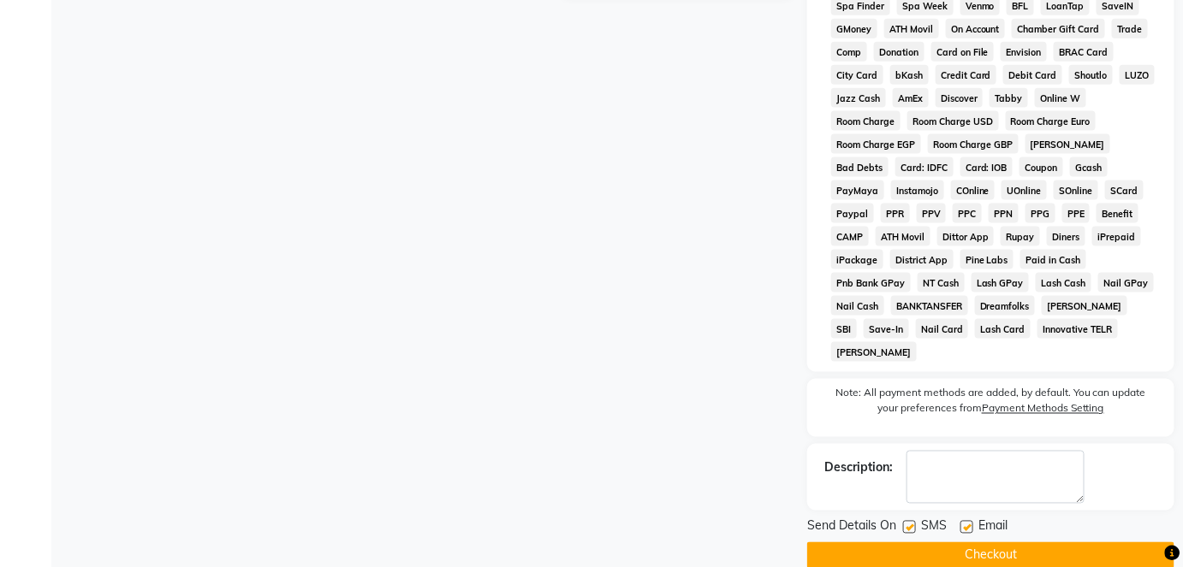  I want to click on span: Innovative TELR, so click(1077, 329).